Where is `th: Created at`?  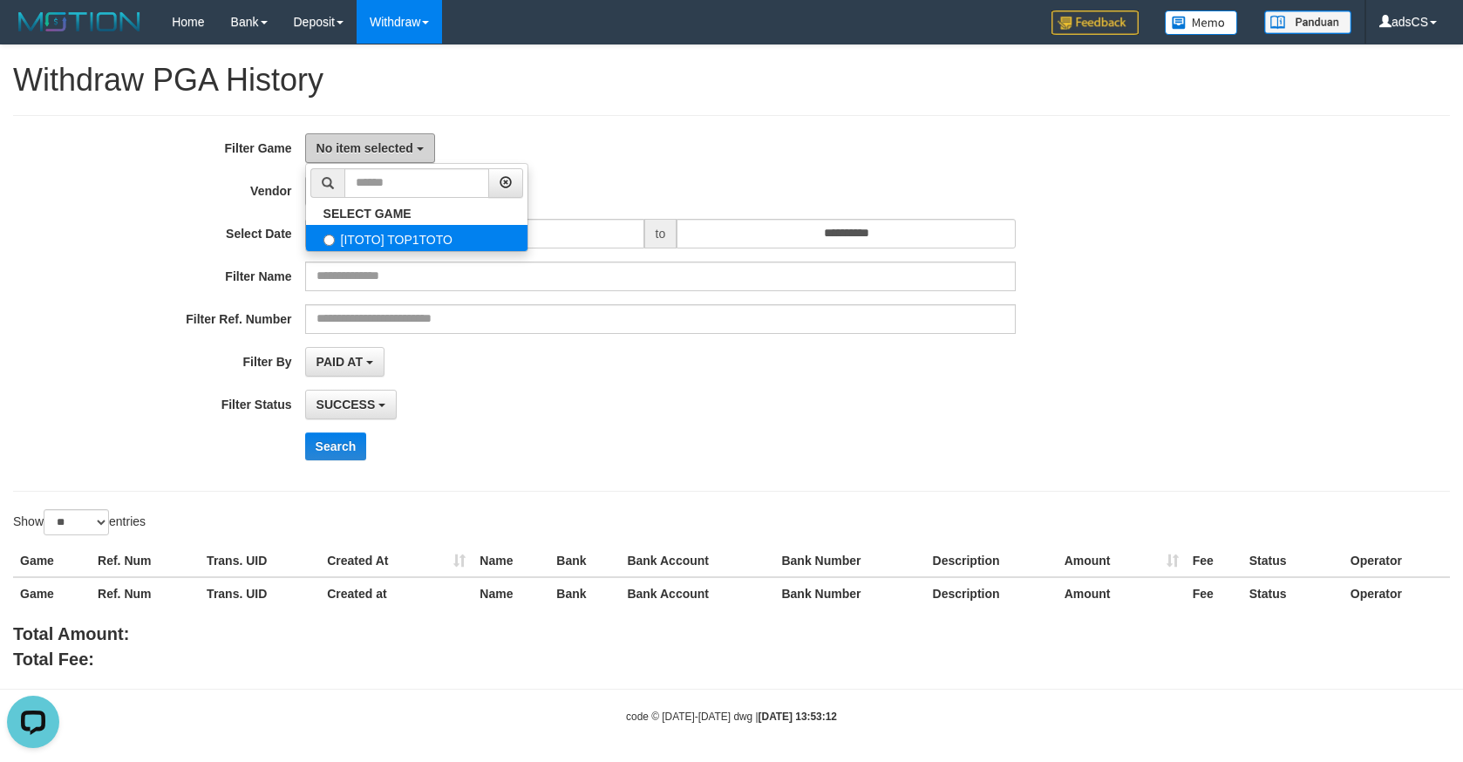 th: Created at is located at coordinates (396, 593).